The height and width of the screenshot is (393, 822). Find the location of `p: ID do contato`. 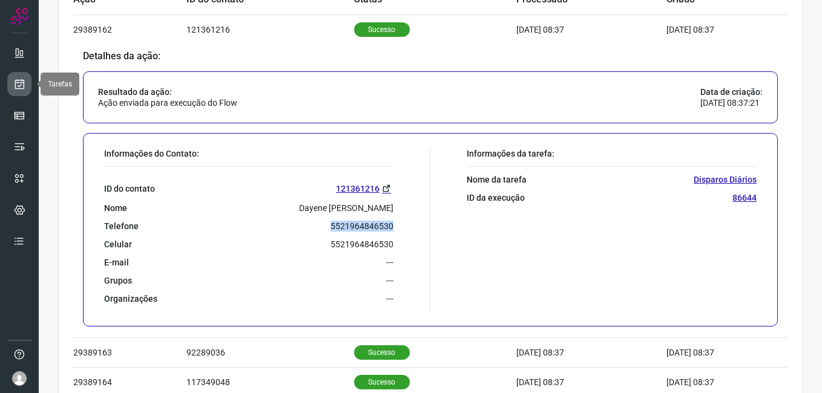

p: ID do contato is located at coordinates (130, 189).